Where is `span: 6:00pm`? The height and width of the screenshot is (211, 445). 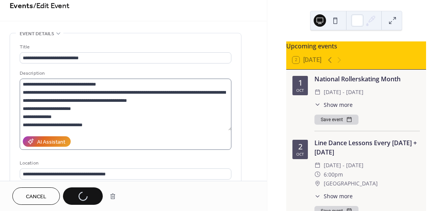 span: 6:00pm is located at coordinates (333, 174).